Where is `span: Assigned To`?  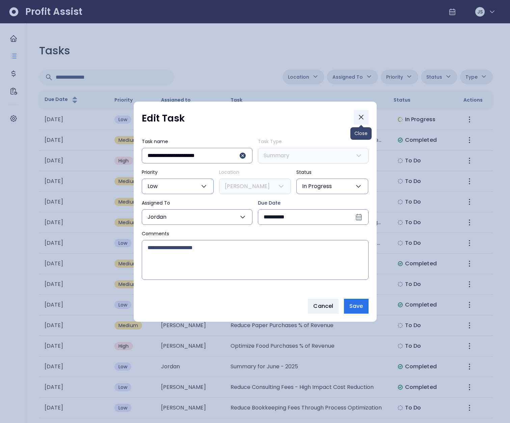 span: Assigned To is located at coordinates (156, 203).